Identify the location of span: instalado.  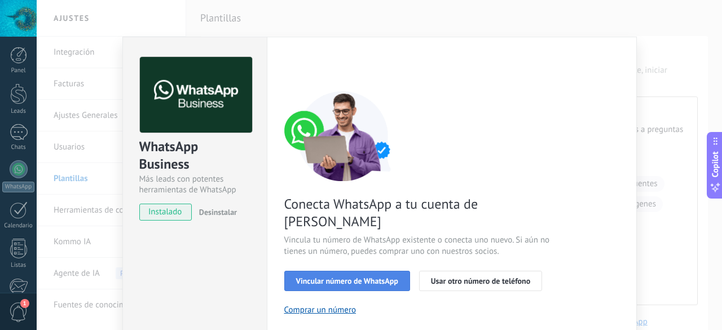
(165, 212).